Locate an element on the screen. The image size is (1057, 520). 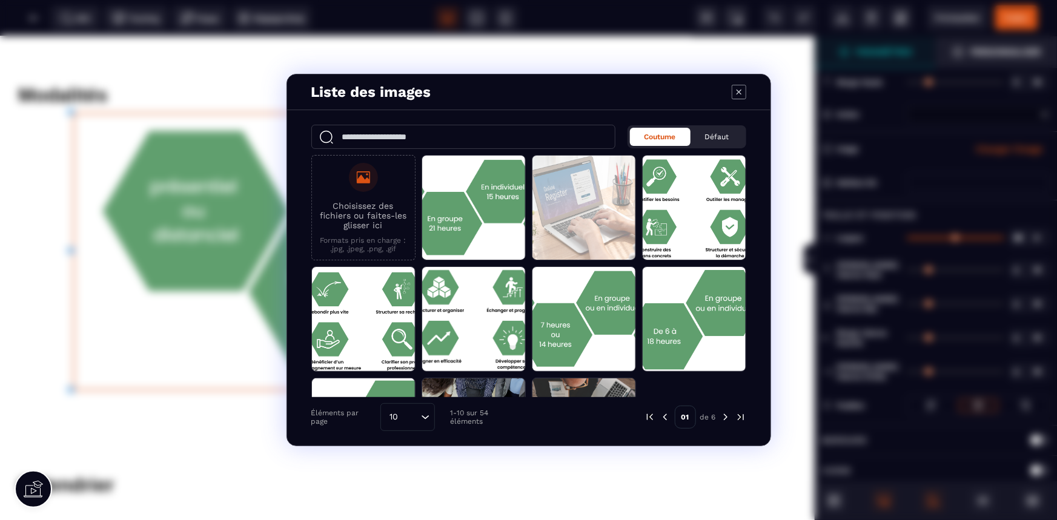
input: Search for option is located at coordinates (410, 417).